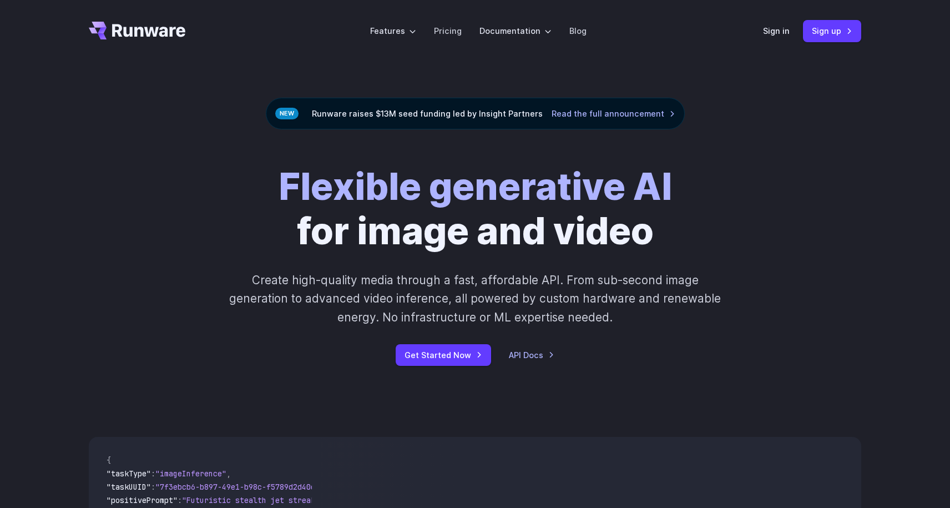 This screenshot has width=950, height=508. What do you see at coordinates (475, 209) in the screenshot?
I see `h1: for image and video` at bounding box center [475, 209].